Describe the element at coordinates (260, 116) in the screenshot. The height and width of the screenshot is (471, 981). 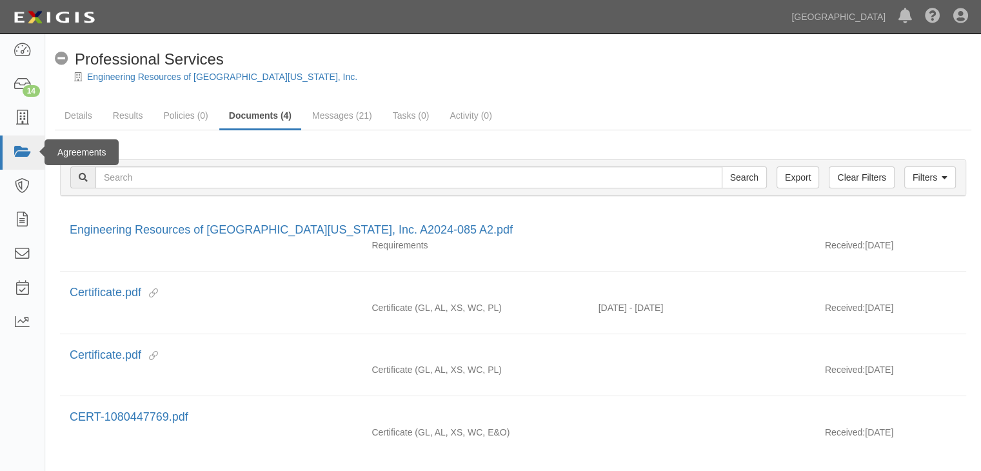
I see `a: Documents (4)` at that location.